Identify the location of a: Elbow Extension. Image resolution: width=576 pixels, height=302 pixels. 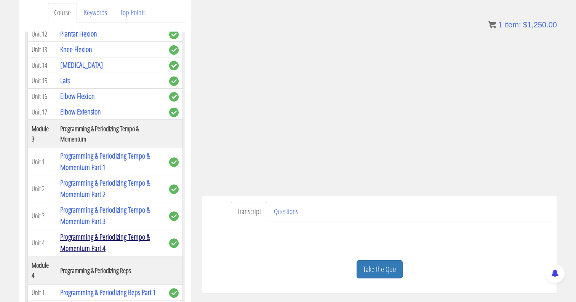
(80, 112).